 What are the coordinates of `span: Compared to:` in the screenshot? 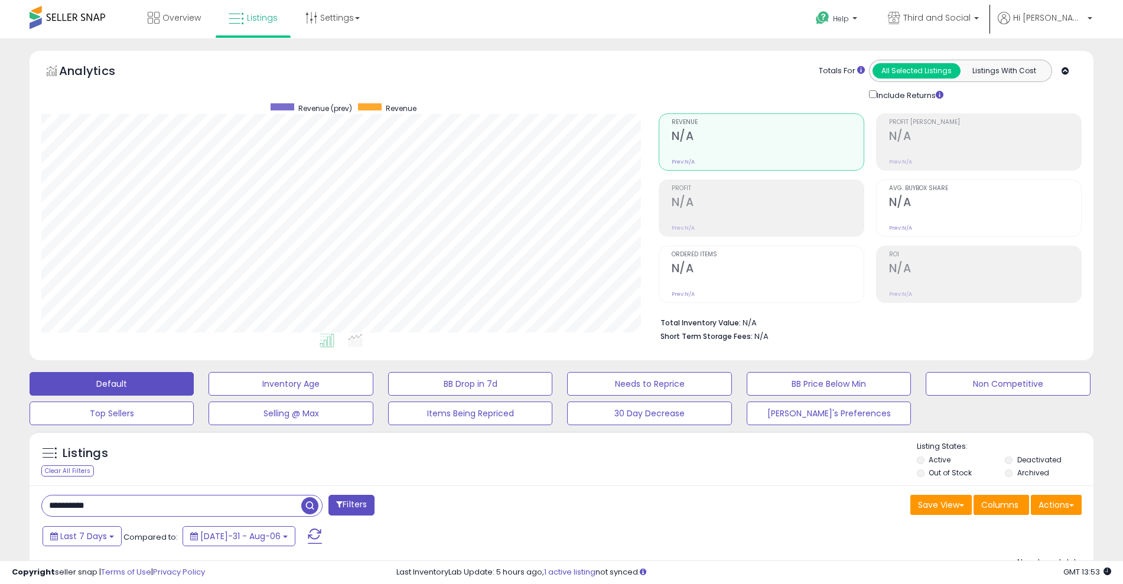 It's located at (151, 537).